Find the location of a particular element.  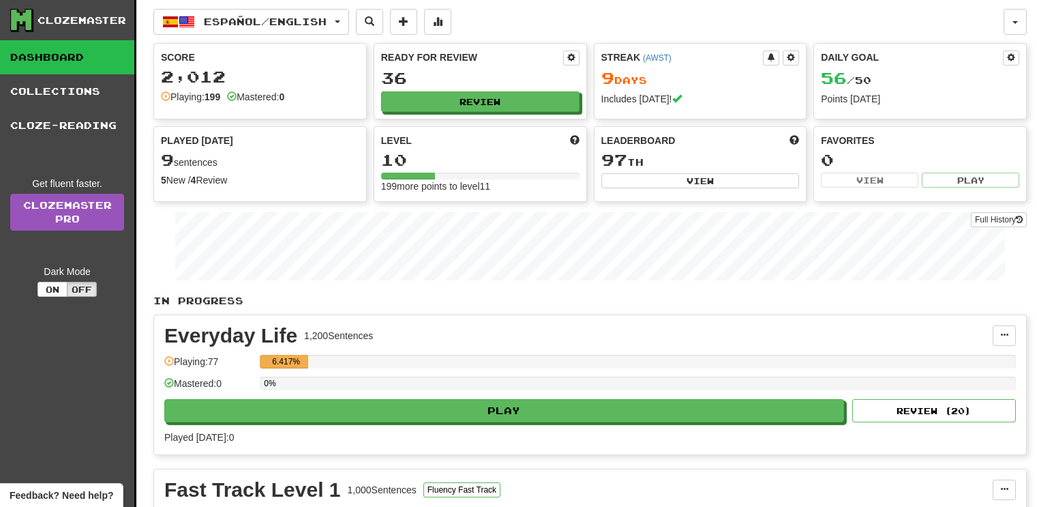

button: Fluency Fast Track is located at coordinates (462, 490).